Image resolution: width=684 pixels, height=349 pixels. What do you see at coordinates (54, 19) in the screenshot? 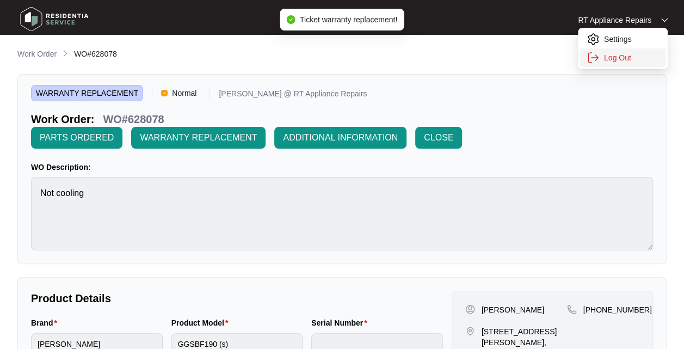
I see `img: residentia service logo` at bounding box center [54, 19].